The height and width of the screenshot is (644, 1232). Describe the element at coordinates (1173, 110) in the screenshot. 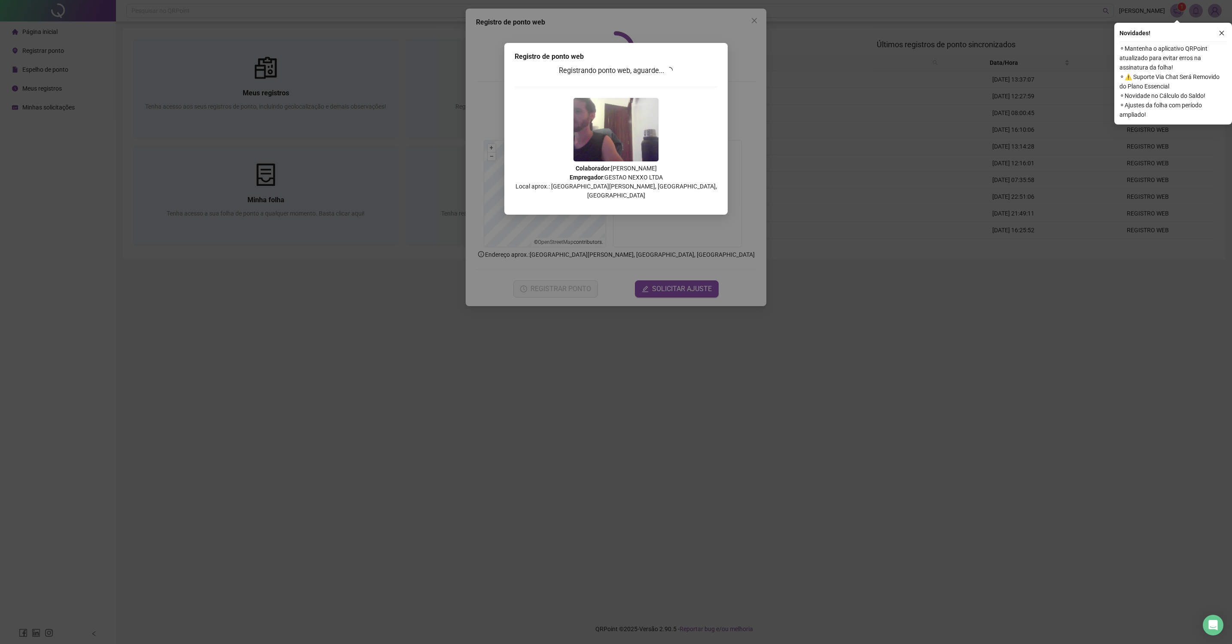

I see `span: ⚬ Ajustes da folha com período ampliado!` at that location.